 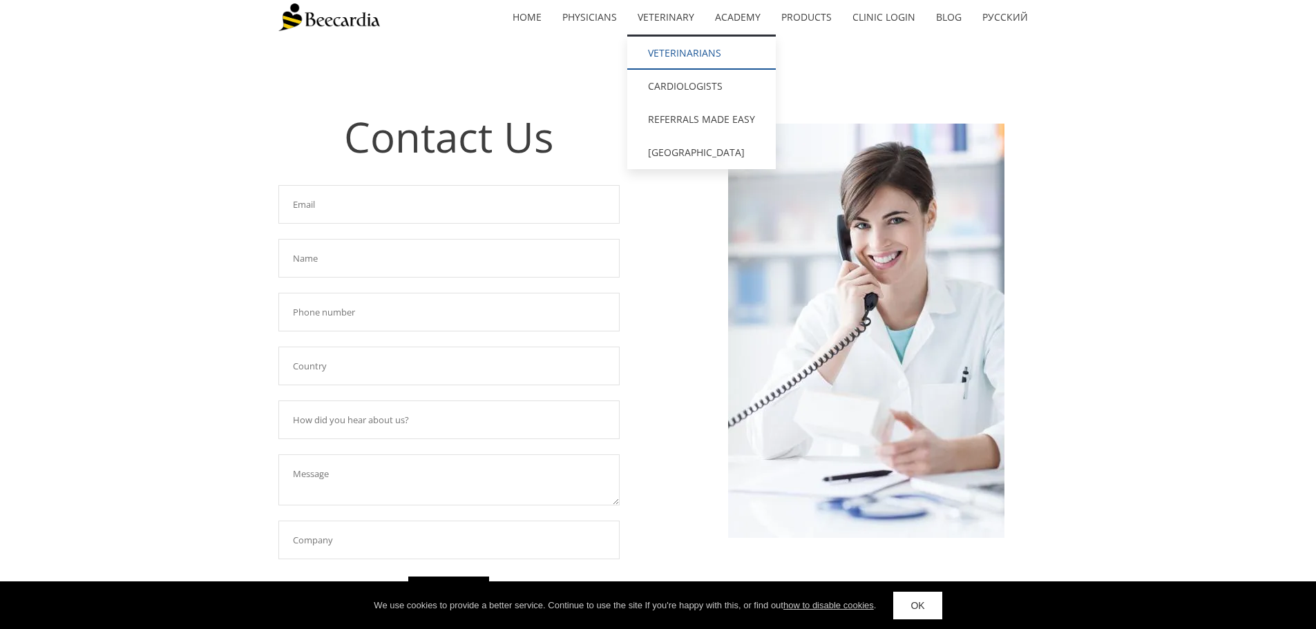 What do you see at coordinates (527, 17) in the screenshot?
I see `a: home` at bounding box center [527, 17].